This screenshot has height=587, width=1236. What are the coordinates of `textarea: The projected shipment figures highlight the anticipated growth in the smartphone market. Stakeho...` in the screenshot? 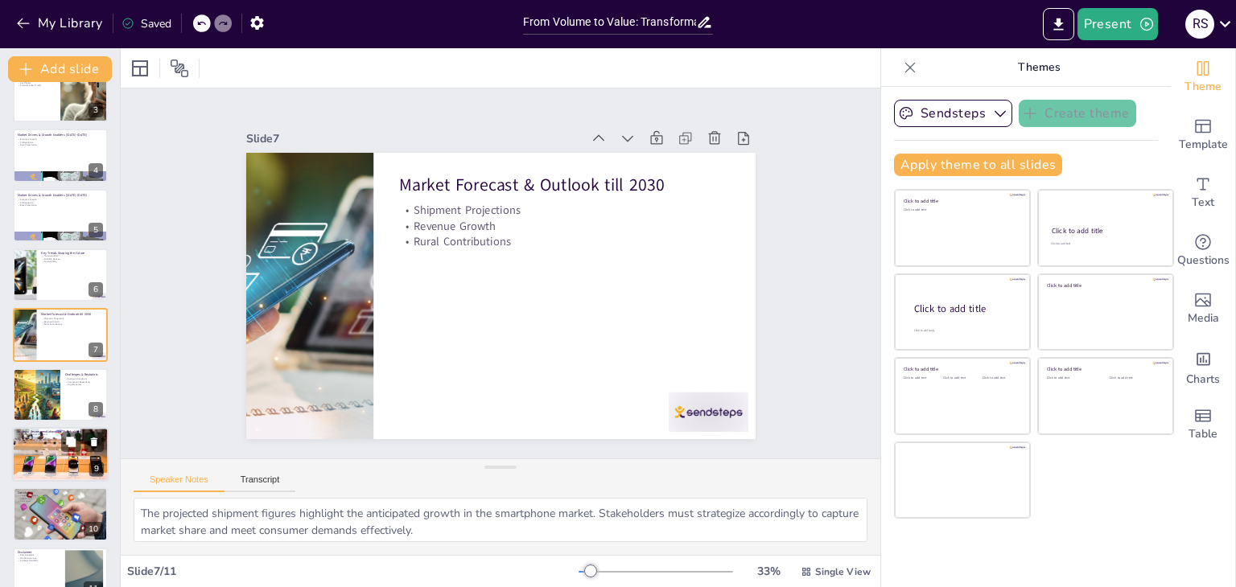 It's located at (500, 520).